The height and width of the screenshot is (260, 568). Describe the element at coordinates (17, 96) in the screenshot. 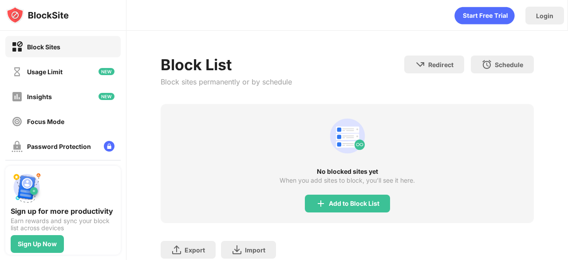

I see `img: insights-off.svg` at that location.